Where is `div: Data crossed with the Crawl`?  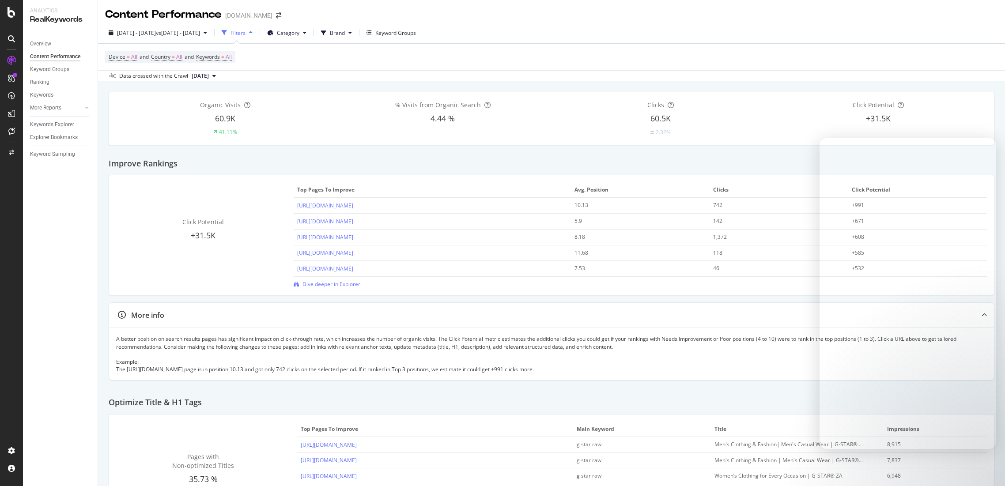
div: Data crossed with the Crawl is located at coordinates (154, 76).